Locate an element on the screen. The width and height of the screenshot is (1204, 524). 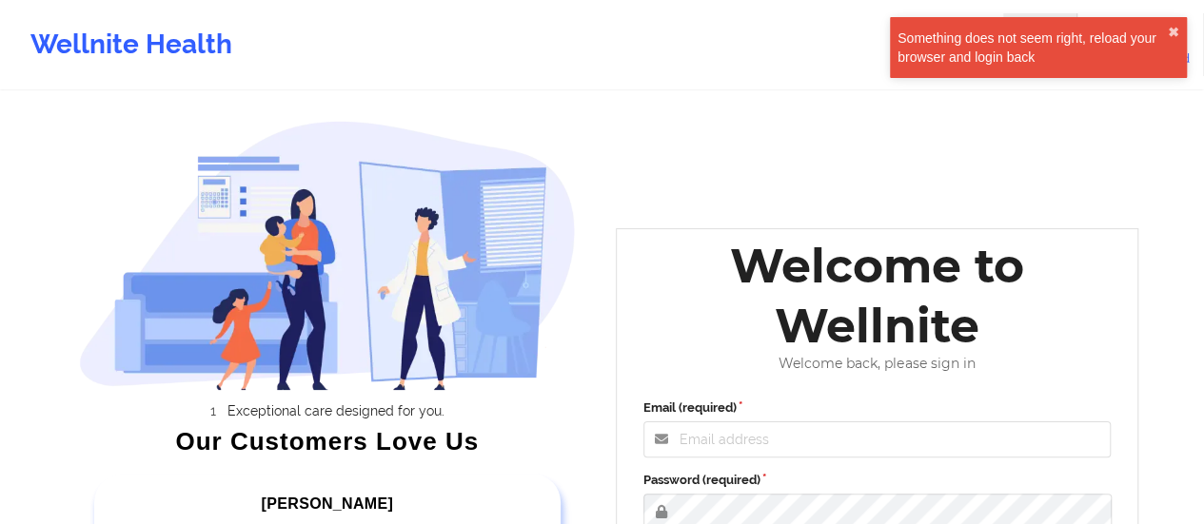
div: Welcome back, please sign in is located at coordinates (877, 364).